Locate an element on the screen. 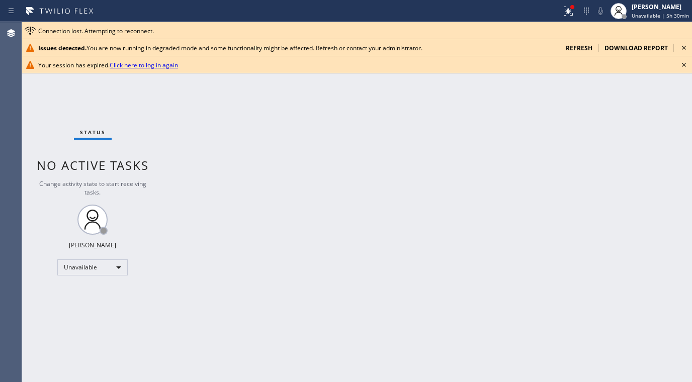 Image resolution: width=692 pixels, height=382 pixels. a: Click here to log in again is located at coordinates (144, 65).